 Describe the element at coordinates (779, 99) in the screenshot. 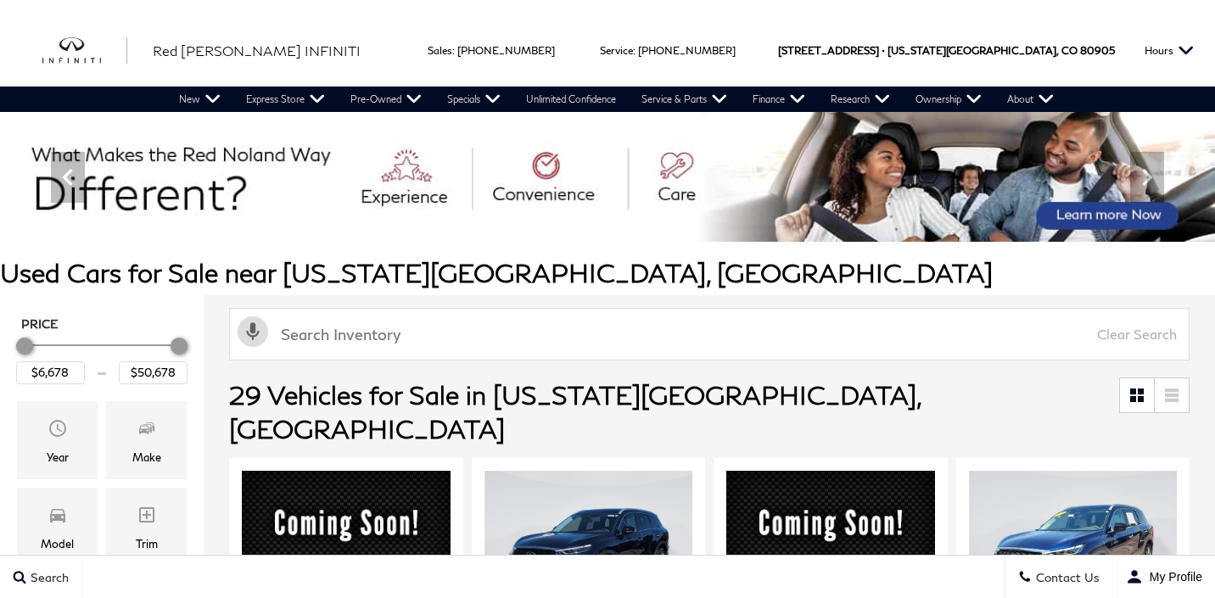

I see `a: Finance` at that location.